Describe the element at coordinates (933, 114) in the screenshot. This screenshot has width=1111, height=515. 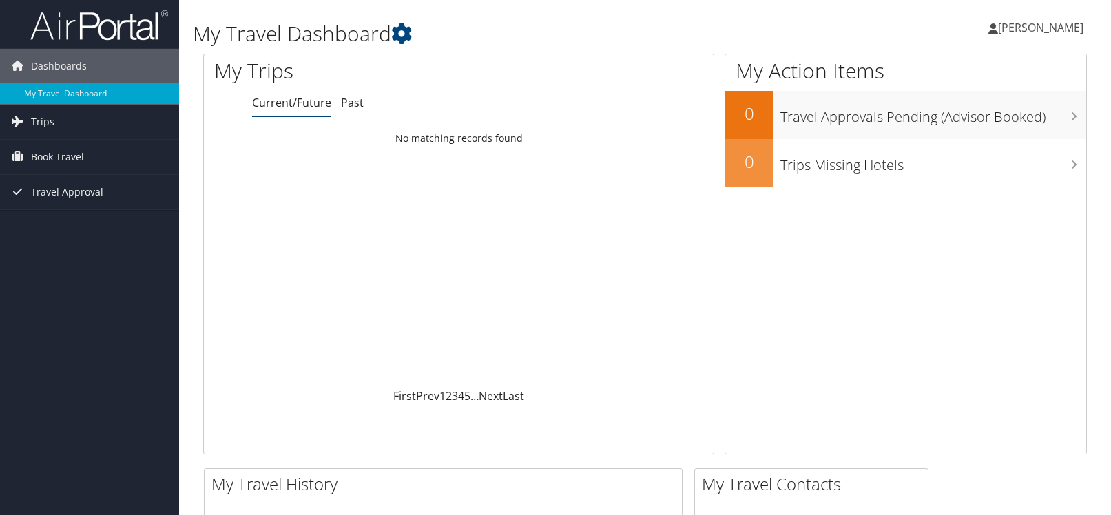
I see `h3: Travel Approvals Pending (Advisor Booked)` at that location.